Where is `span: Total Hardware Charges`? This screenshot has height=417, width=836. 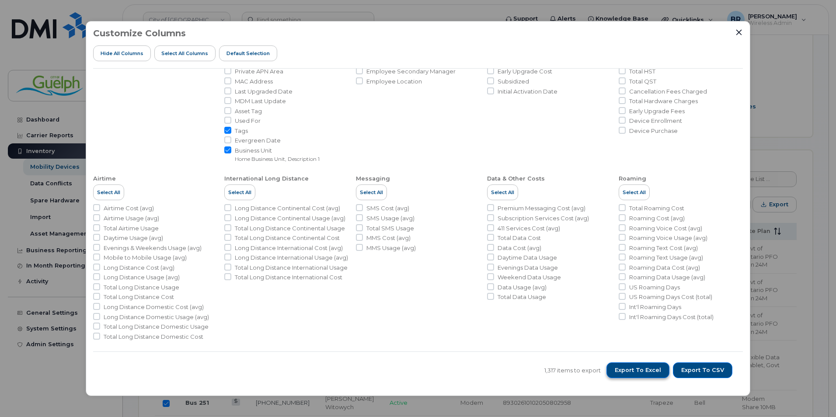
span: Total Hardware Charges is located at coordinates (663, 101).